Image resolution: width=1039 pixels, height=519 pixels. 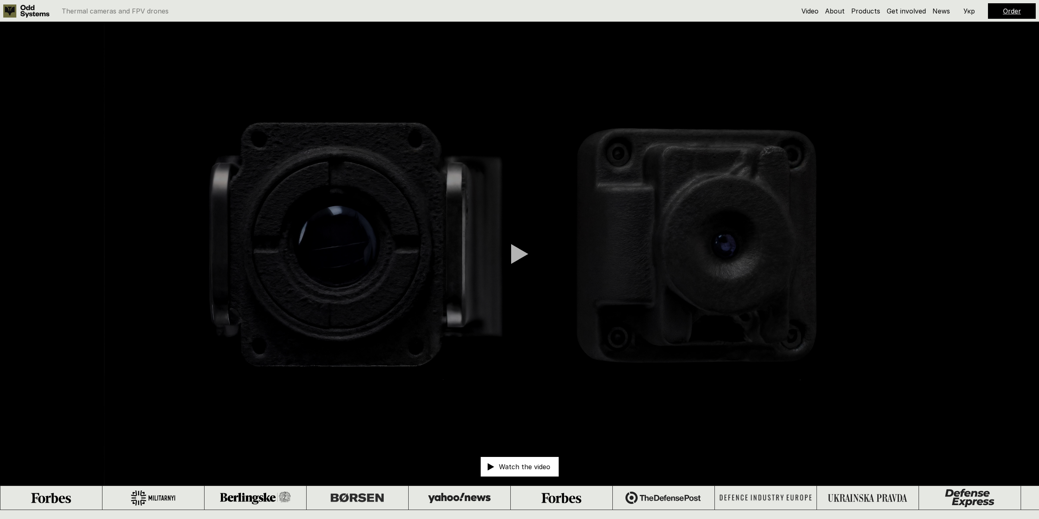 I want to click on a: Get involved, so click(x=906, y=11).